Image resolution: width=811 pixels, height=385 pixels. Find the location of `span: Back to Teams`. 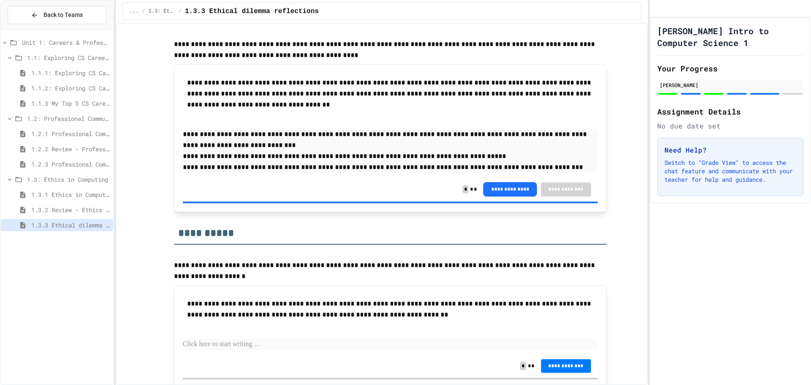

span: Back to Teams is located at coordinates (63, 15).